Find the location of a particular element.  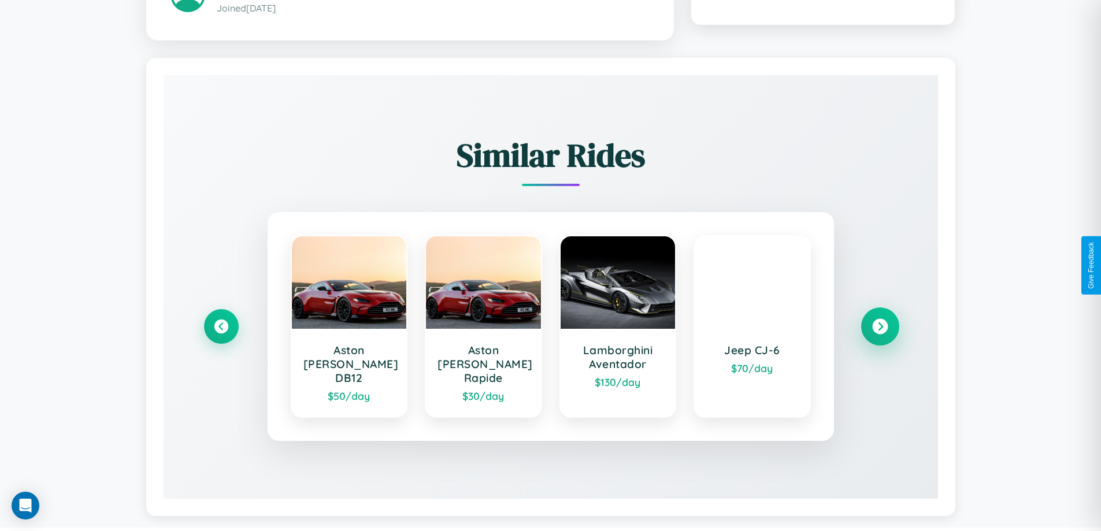

a: Jeep CJ-6$70/day is located at coordinates (752, 327).